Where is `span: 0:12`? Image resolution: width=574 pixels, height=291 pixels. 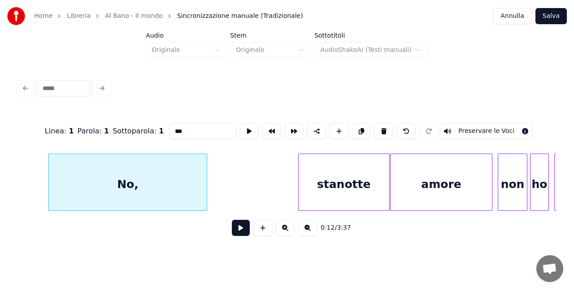
span: 0:12 is located at coordinates (327, 228).